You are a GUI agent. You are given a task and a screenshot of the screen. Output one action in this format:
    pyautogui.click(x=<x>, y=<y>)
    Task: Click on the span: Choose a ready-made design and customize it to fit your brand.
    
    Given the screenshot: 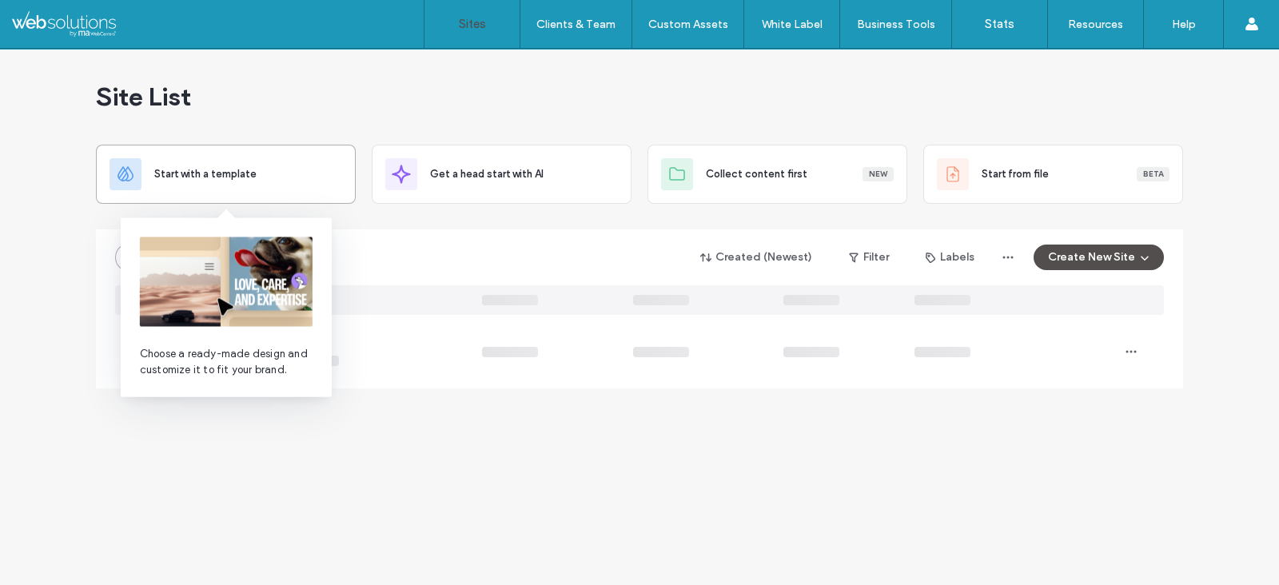 What is the action you would take?
    pyautogui.click(x=226, y=362)
    